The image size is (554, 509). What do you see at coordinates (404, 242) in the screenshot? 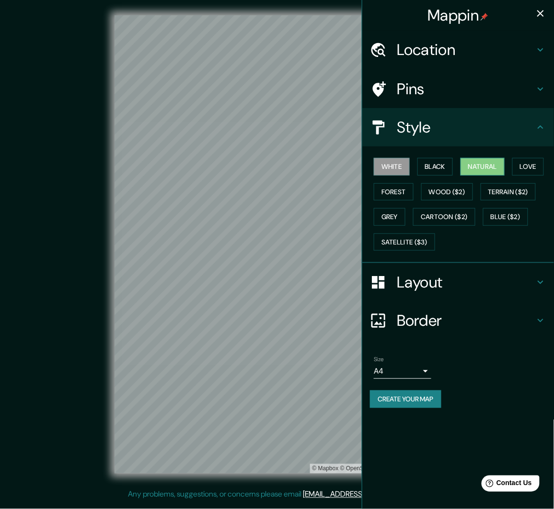
I see `button: Satellite ($3)` at bounding box center [404, 242].